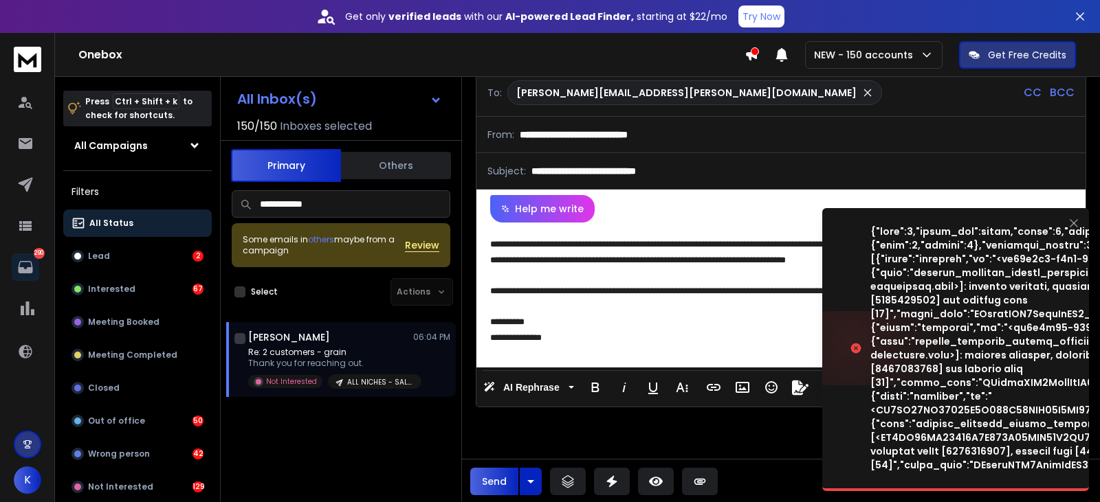 Image resolution: width=1100 pixels, height=502 pixels. Describe the element at coordinates (137, 454) in the screenshot. I see `button: Wrong person42` at that location.